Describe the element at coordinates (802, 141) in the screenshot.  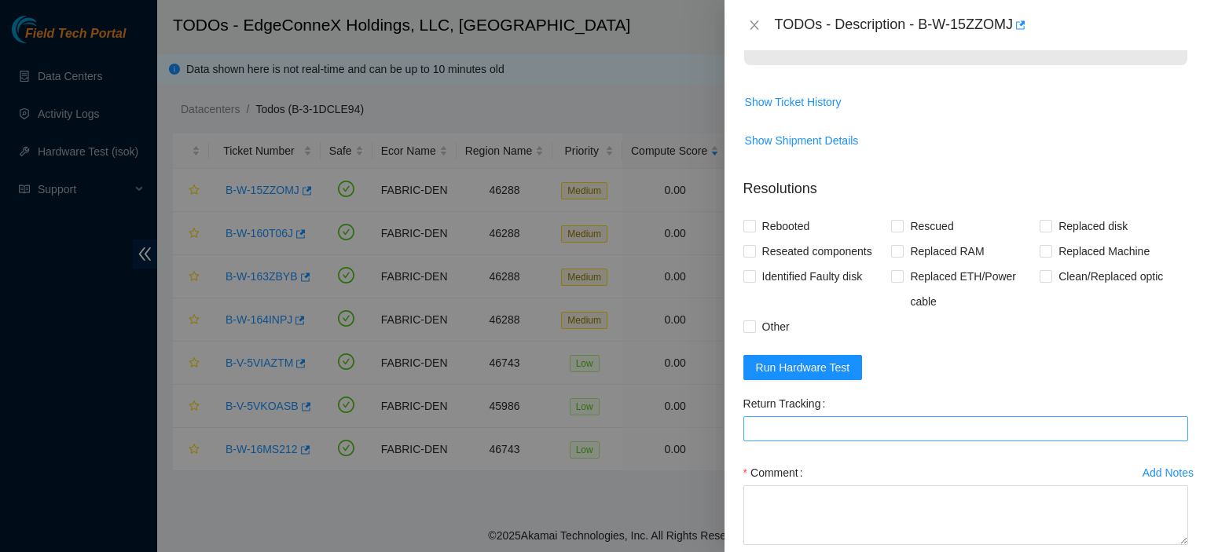
I see `button: Show Shipment Details` at that location.